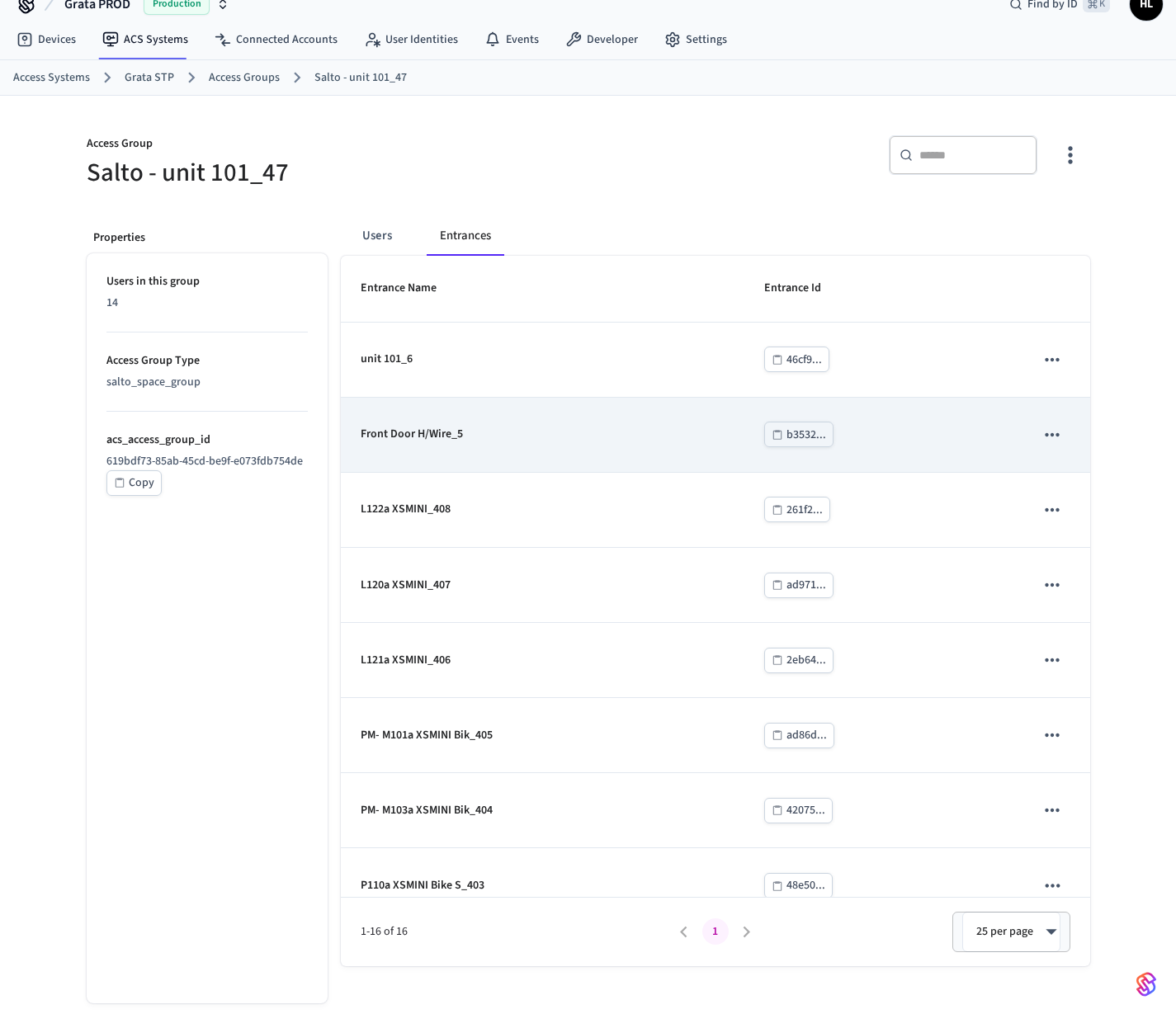 This screenshot has width=1176, height=1014. Describe the element at coordinates (333, 172) in the screenshot. I see `h5: Salto - unit 101_47` at that location.